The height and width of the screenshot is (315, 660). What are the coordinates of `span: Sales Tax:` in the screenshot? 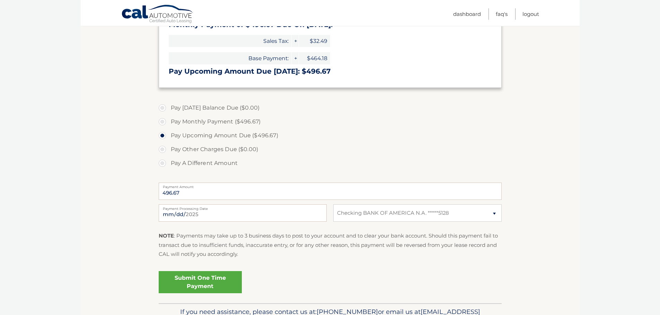 It's located at (230, 41).